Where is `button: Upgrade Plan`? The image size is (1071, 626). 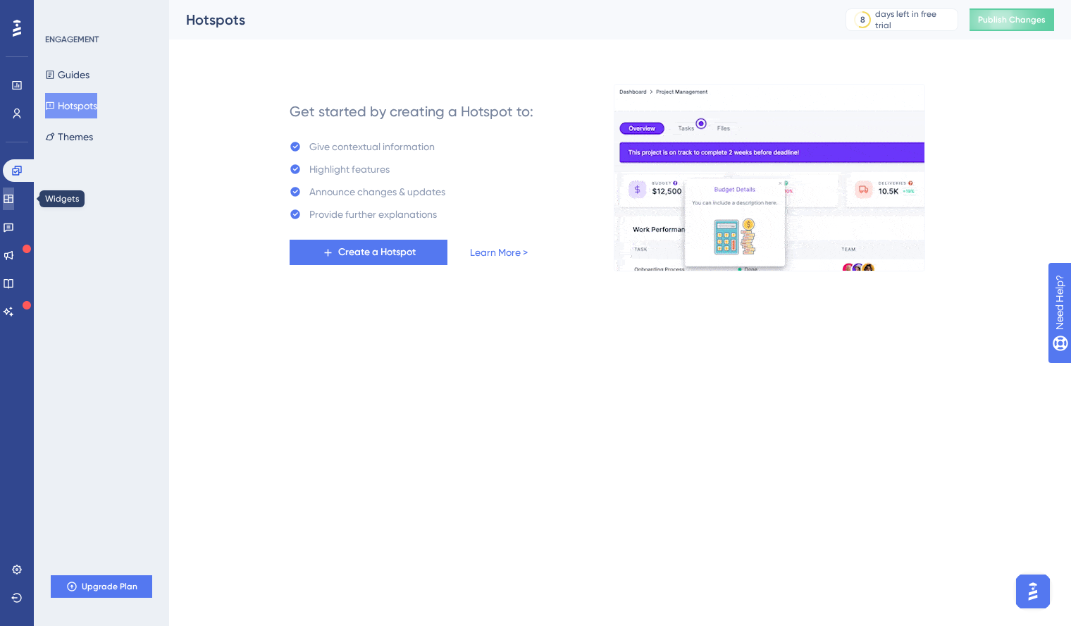
button: Upgrade Plan is located at coordinates (101, 586).